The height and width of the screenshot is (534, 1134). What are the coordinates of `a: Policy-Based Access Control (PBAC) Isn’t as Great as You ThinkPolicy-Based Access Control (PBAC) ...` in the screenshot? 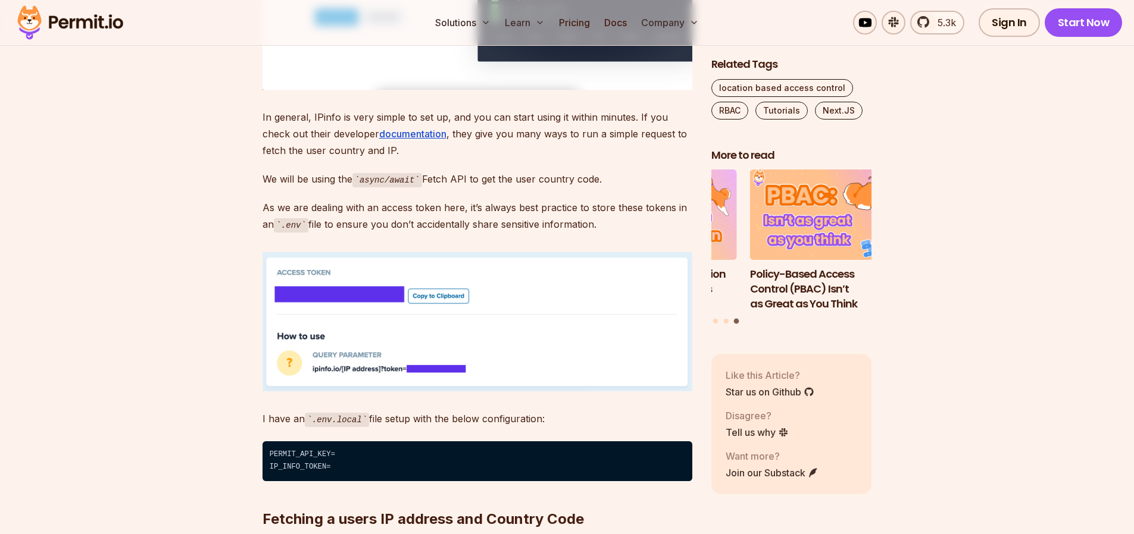 It's located at (830, 241).